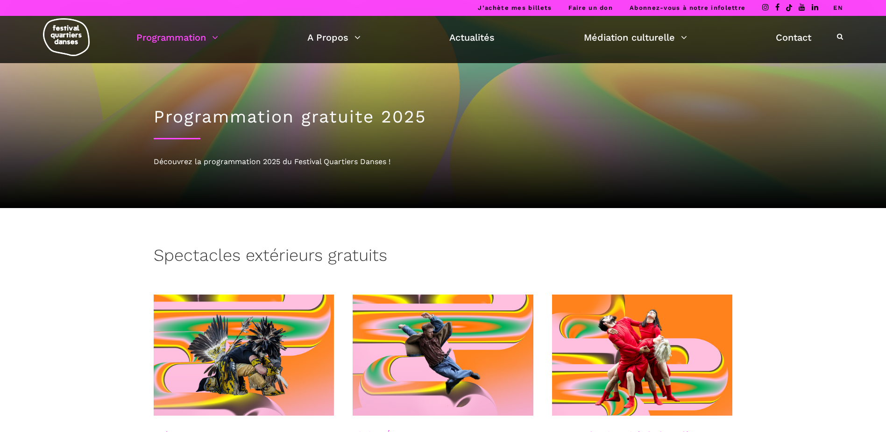 The height and width of the screenshot is (432, 886). Describe the element at coordinates (66, 37) in the screenshot. I see `img: logo-fqd-med` at that location.